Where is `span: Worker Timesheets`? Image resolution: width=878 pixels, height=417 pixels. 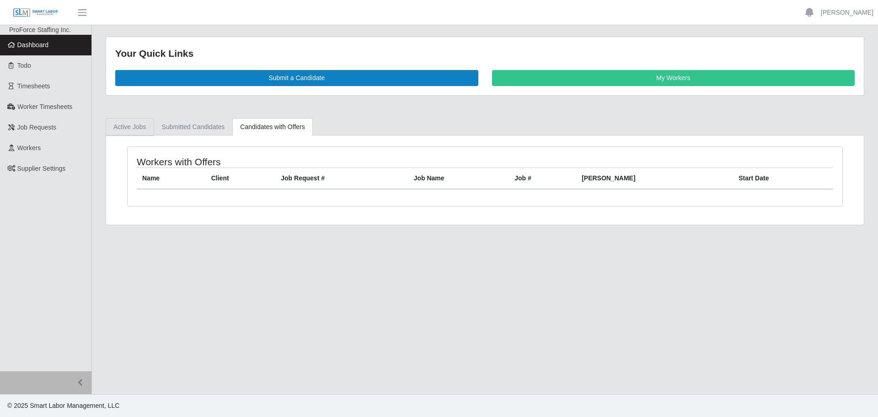 span: Worker Timesheets is located at coordinates (45, 107).